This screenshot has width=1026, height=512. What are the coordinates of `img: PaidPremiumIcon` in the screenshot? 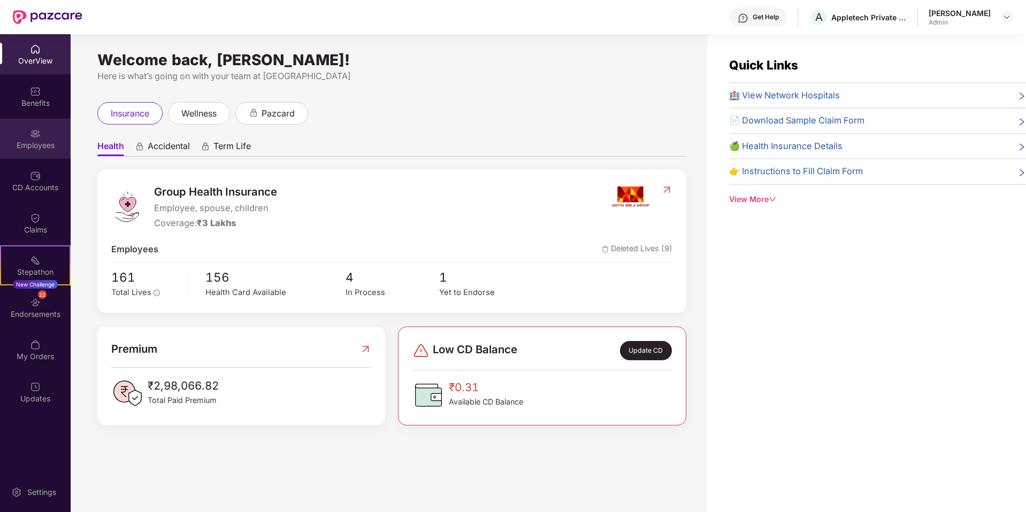 It's located at (127, 394).